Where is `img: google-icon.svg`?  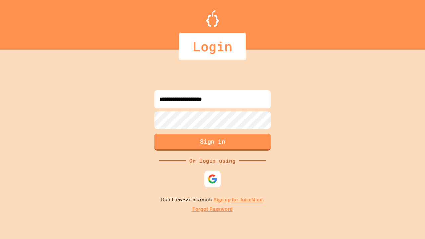
img: google-icon.svg is located at coordinates (213, 179).